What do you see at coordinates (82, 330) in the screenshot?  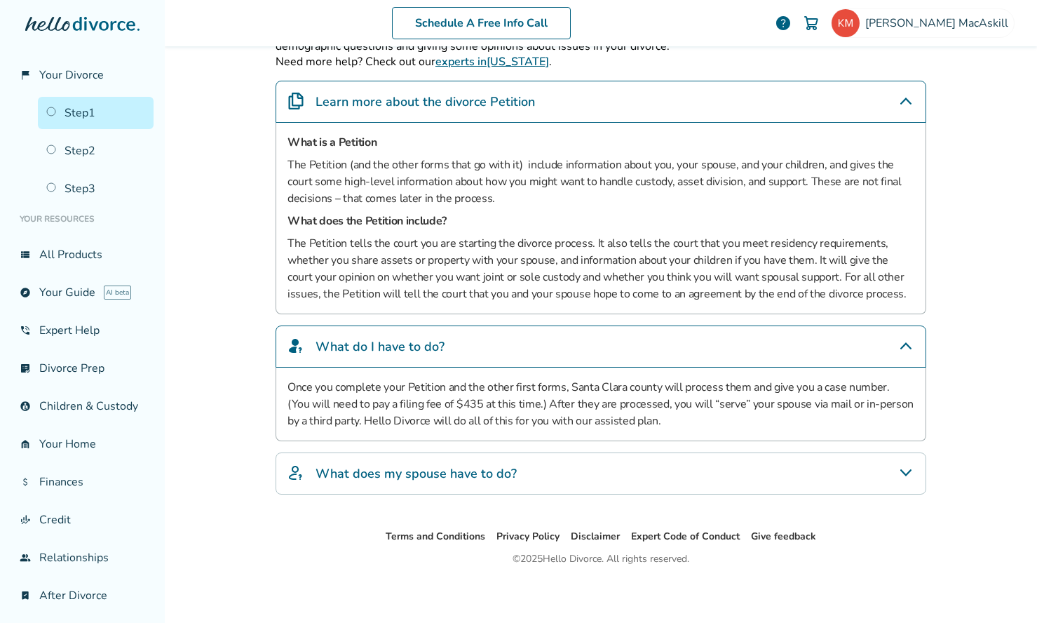 I see `a: phone_in_talkExpert Help` at bounding box center [82, 330].